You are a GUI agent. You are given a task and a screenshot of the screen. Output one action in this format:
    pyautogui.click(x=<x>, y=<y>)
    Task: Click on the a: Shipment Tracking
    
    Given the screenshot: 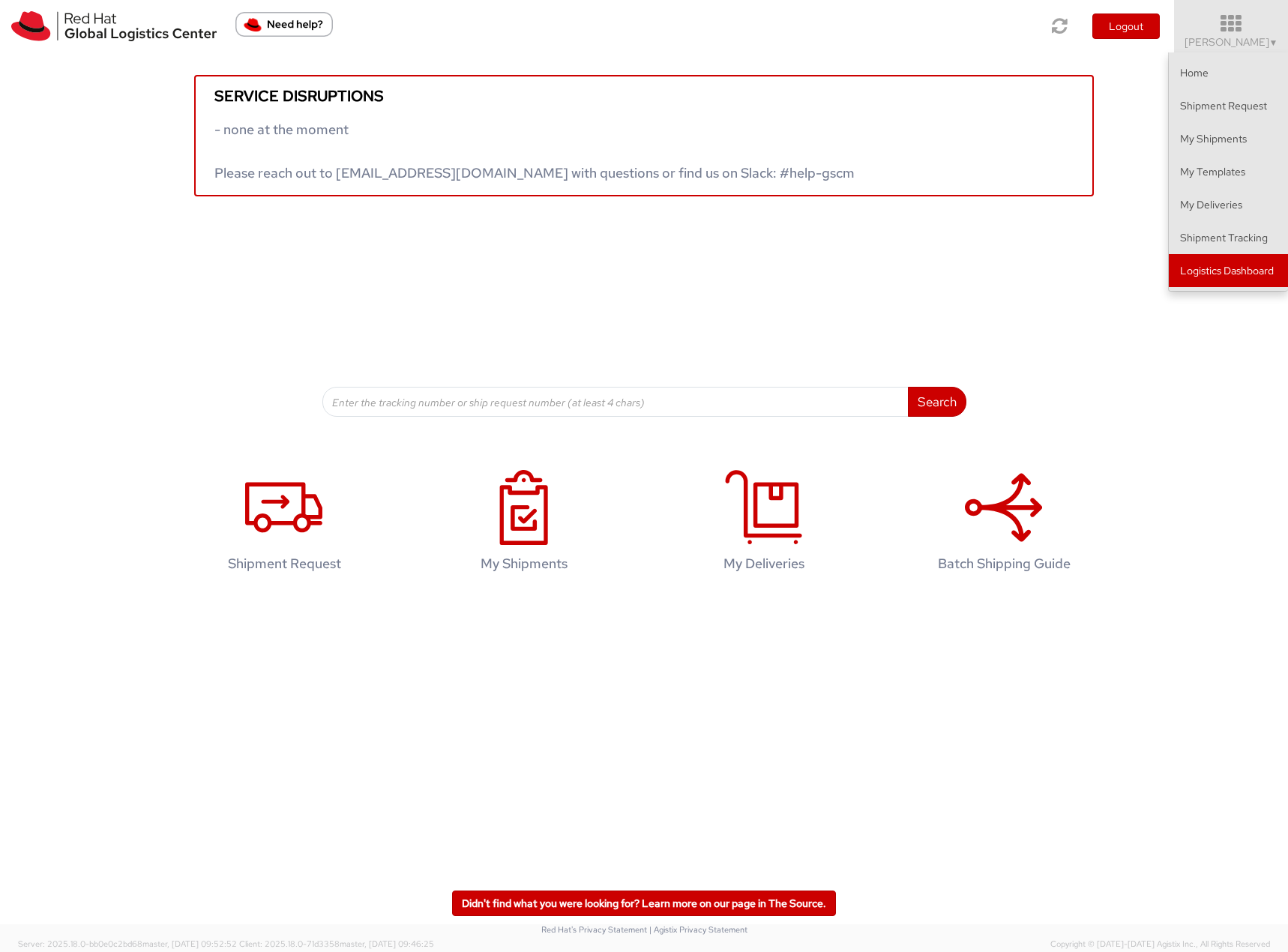 What is the action you would take?
    pyautogui.click(x=1228, y=238)
    